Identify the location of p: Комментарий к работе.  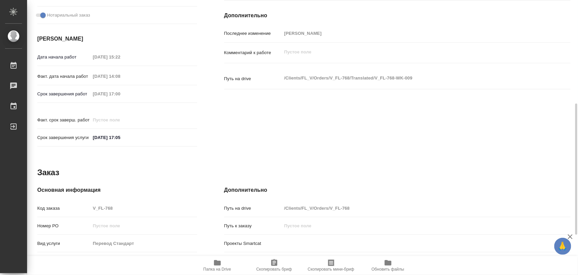
(253, 53).